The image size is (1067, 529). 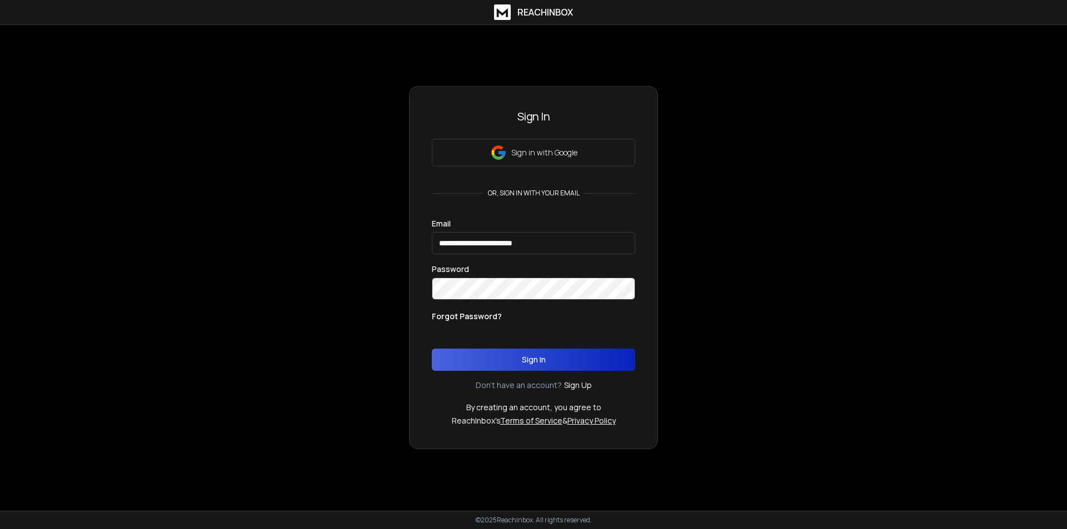 What do you see at coordinates (518, 386) in the screenshot?
I see `p: Don't have an account?` at bounding box center [518, 386].